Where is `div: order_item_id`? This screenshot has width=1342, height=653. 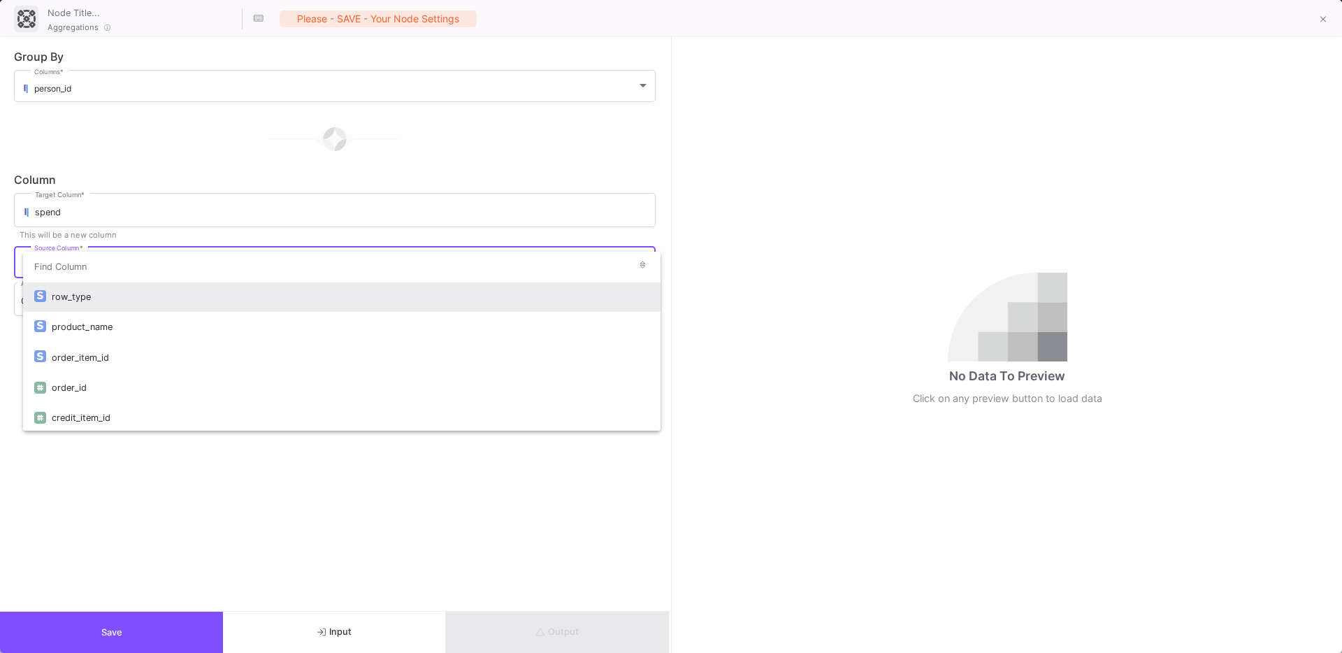
div: order_item_id is located at coordinates (350, 357).